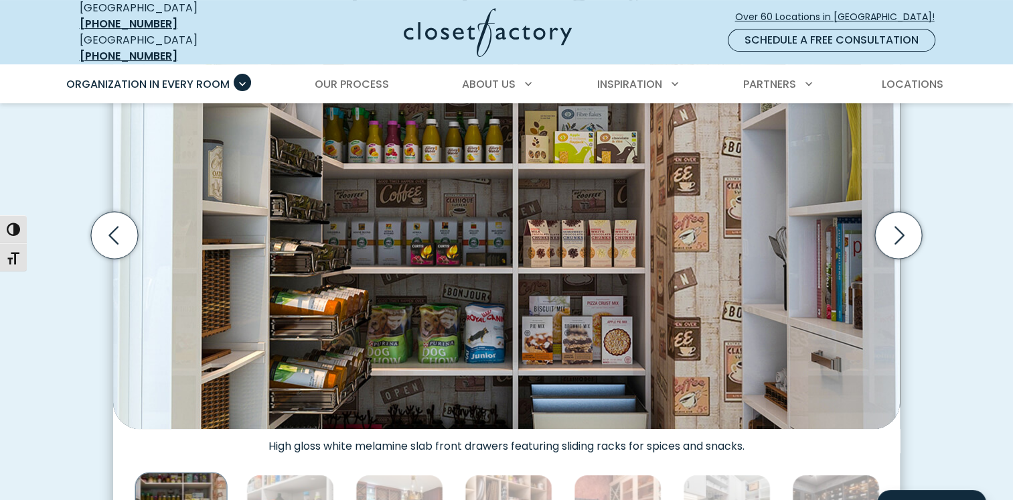 The image size is (1013, 500). I want to click on nav: Primary Menu, so click(507, 84).